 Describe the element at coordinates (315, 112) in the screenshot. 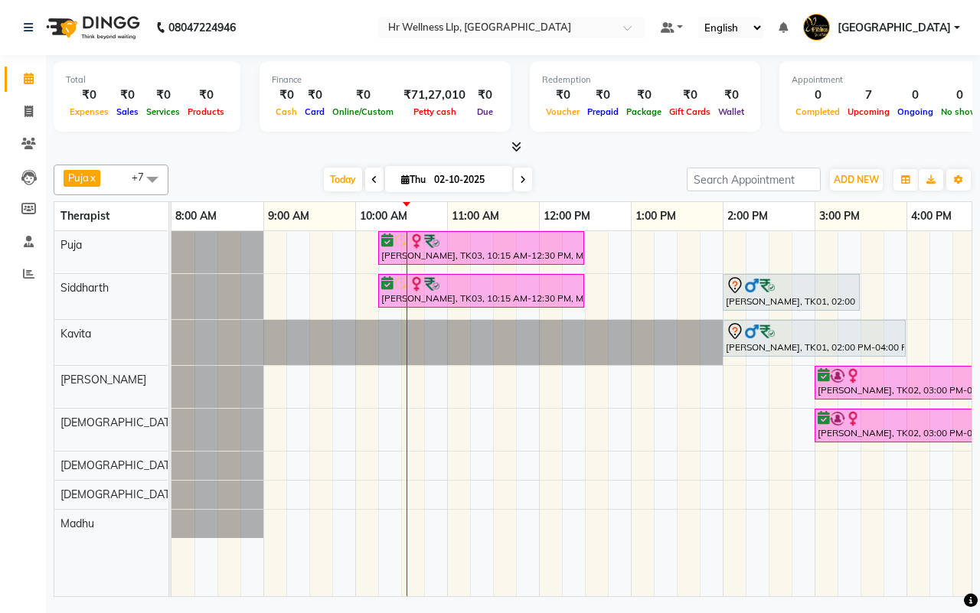

I see `span: Card` at that location.